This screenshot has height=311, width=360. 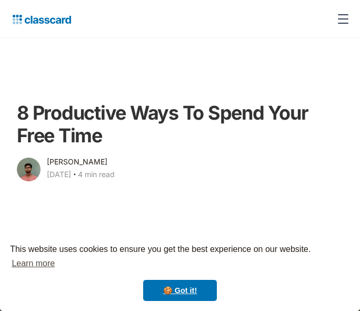 I want to click on a: learn more about cookies, so click(x=33, y=263).